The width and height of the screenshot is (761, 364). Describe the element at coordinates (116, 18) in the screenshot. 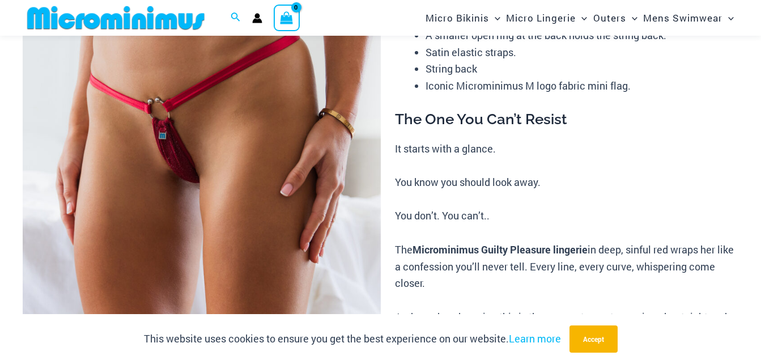

I see `img: MM SHOP LOGO FLAT` at that location.